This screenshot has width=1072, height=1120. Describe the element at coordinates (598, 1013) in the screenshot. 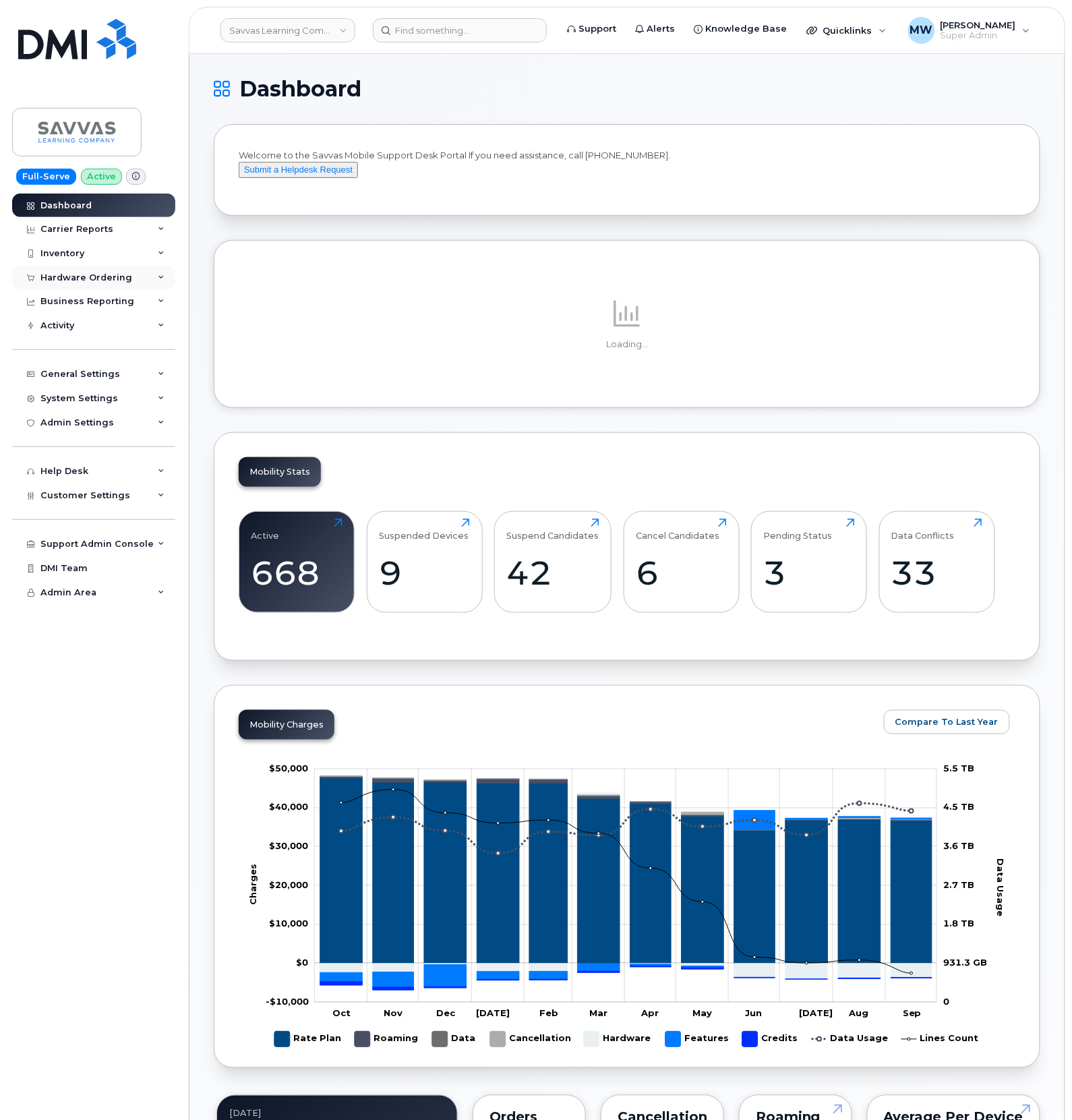

I see `tspan: Mar` at that location.